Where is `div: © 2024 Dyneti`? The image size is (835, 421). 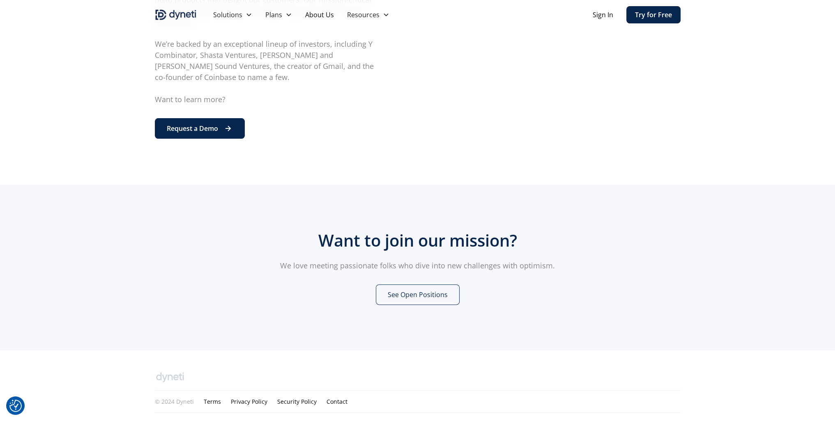
div: © 2024 Dyneti is located at coordinates (174, 402).